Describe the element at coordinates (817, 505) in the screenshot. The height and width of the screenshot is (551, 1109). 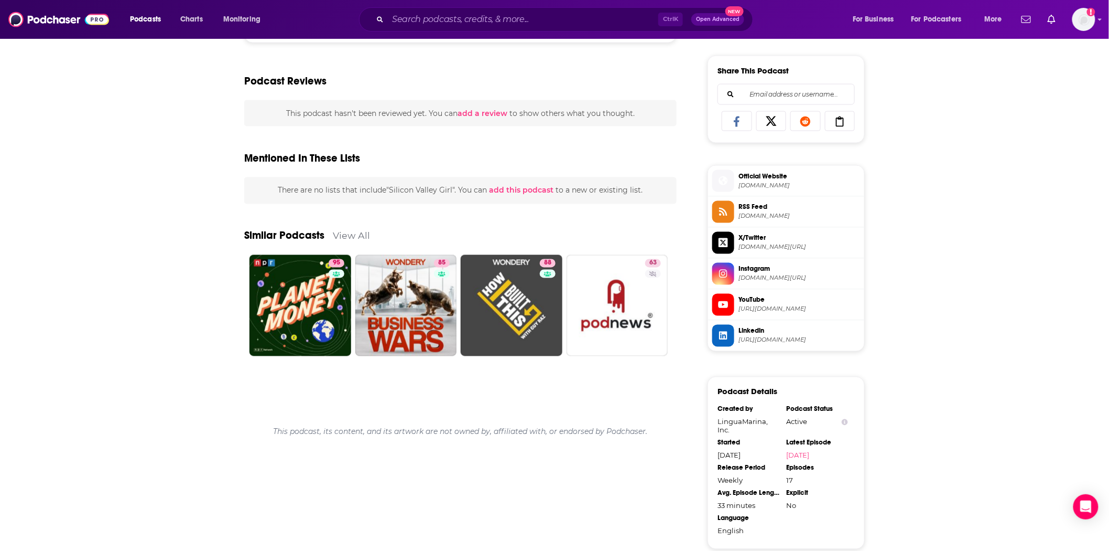
I see `div: No` at that location.